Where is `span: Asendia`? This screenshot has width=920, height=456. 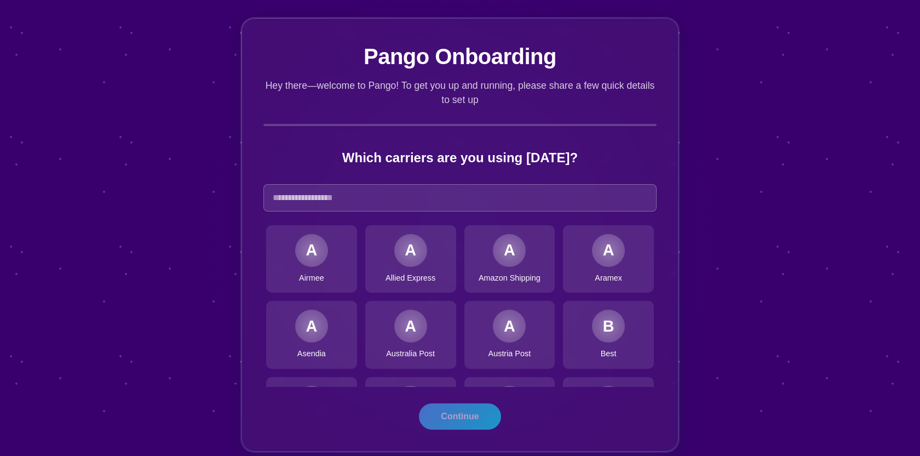 span: Asendia is located at coordinates (312, 354).